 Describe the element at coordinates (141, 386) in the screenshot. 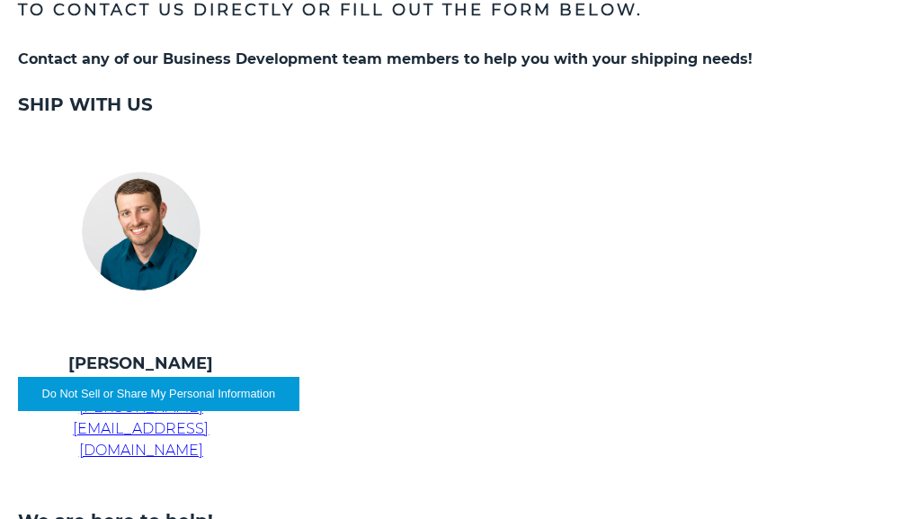

I see `p: National Business Development` at that location.